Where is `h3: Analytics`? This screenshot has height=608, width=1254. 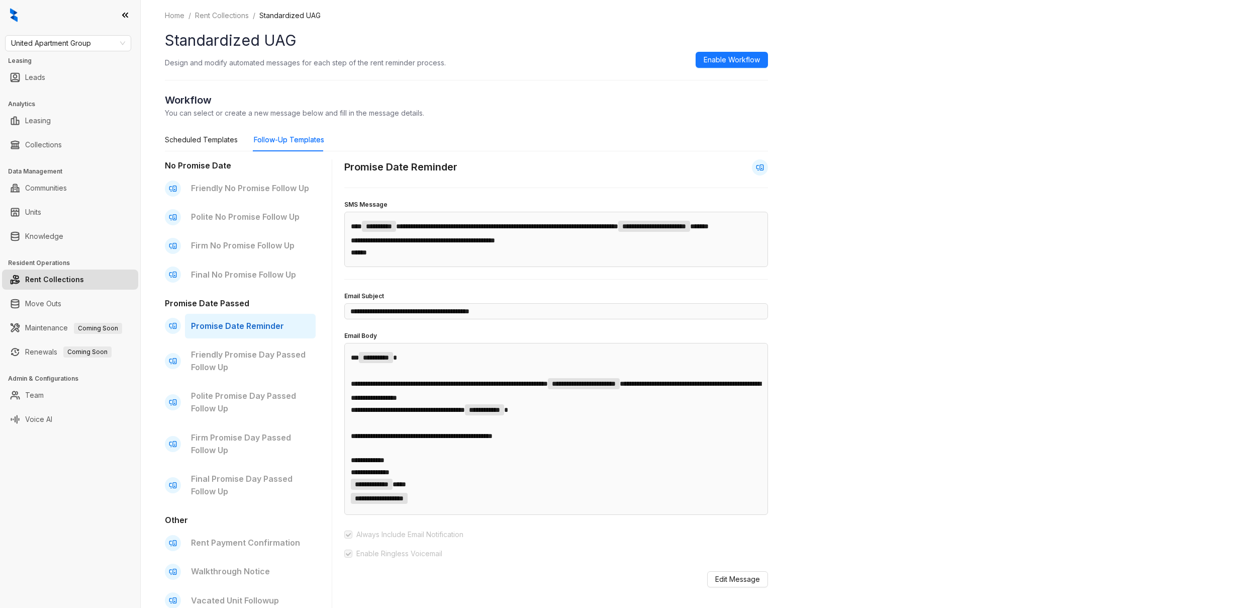
h3: Analytics is located at coordinates (74, 104).